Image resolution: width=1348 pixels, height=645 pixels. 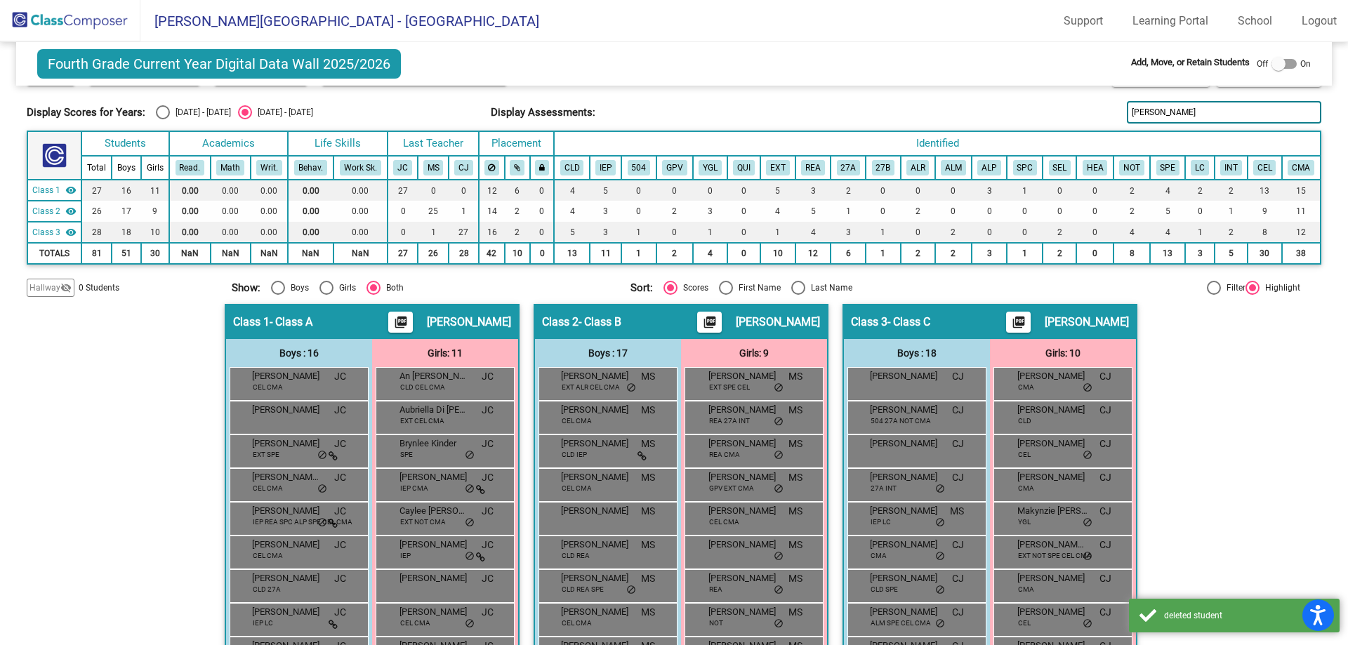 I want to click on th: Girls, so click(x=155, y=168).